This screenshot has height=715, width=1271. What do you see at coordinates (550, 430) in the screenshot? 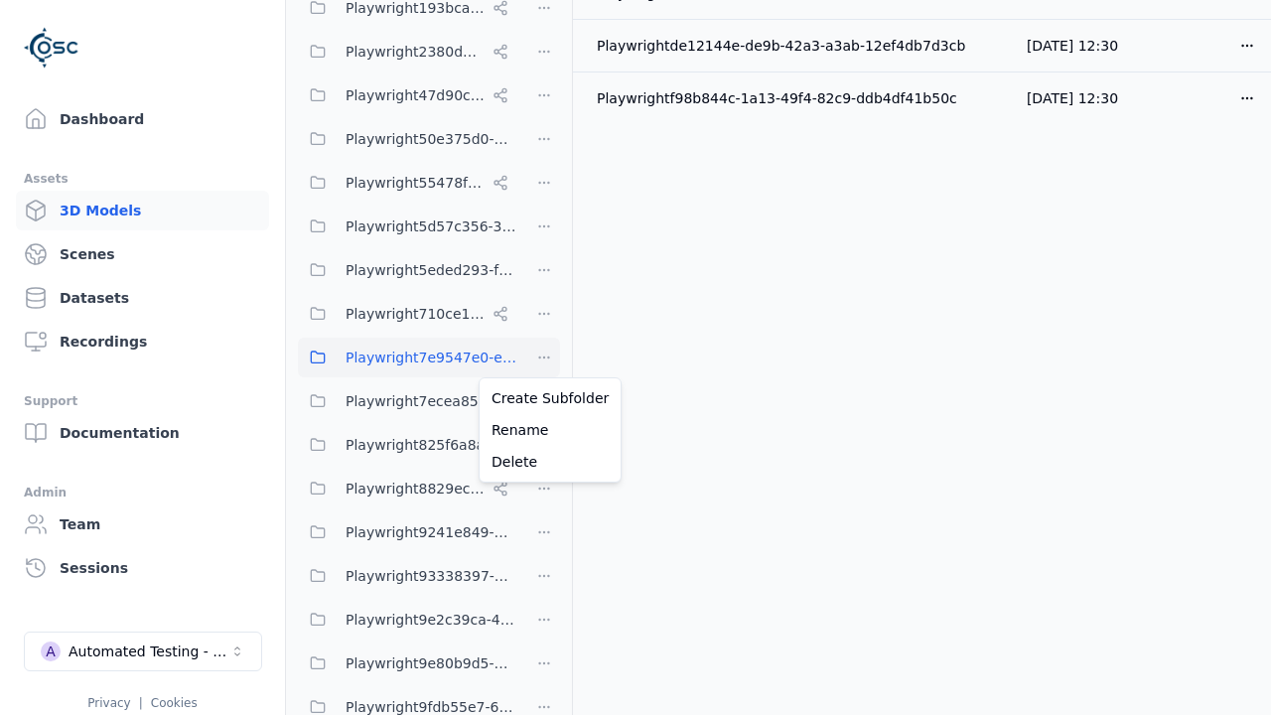
I see `a: Rename` at bounding box center [550, 430].